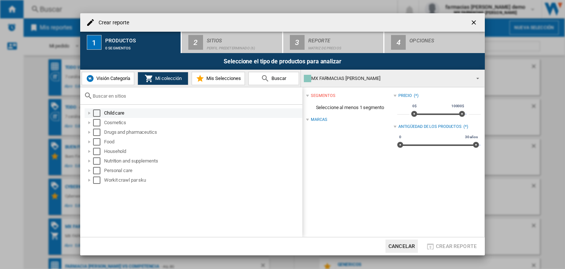 The width and height of the screenshot is (565, 269). What do you see at coordinates (344, 38) in the screenshot?
I see `div: Reporte` at bounding box center [344, 38].